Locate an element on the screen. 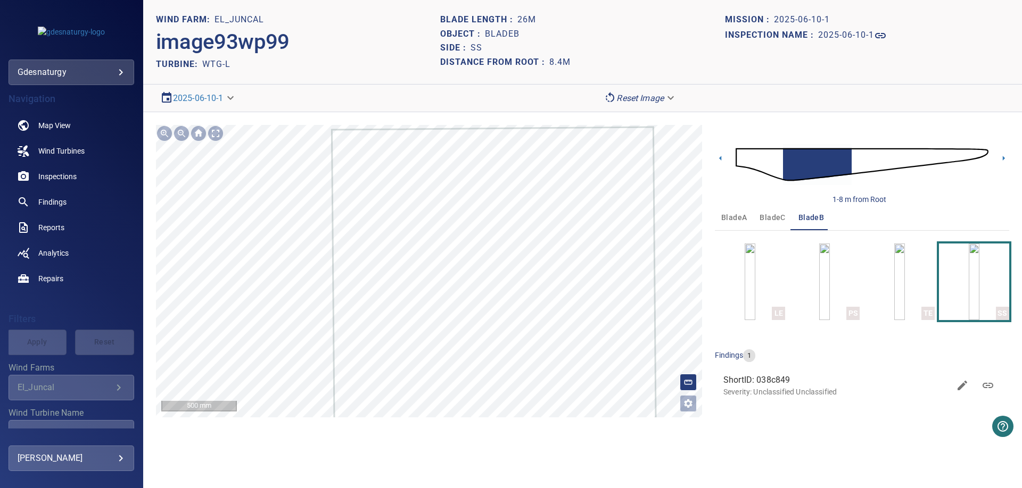 The height and width of the screenshot is (488, 1022). div: 1-8 m from Root is located at coordinates (859, 200).